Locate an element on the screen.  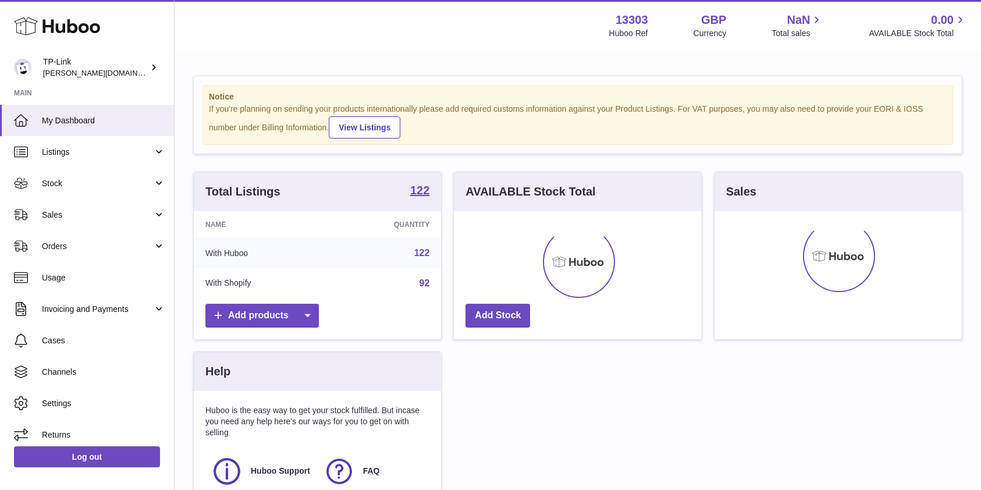
span: Listings is located at coordinates (97, 152).